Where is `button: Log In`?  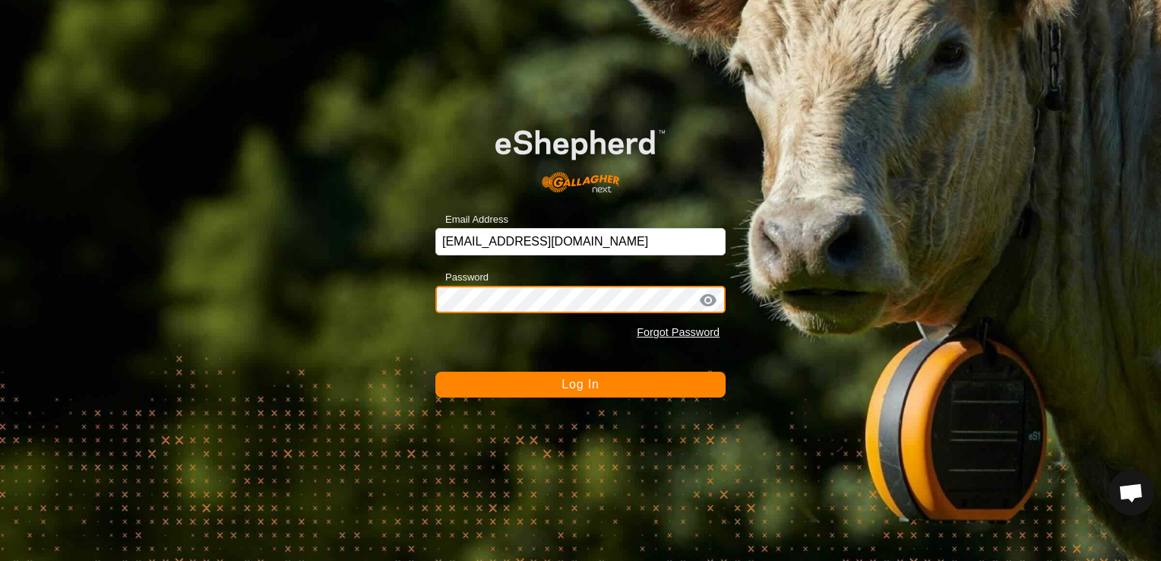
button: Log In is located at coordinates (581, 385).